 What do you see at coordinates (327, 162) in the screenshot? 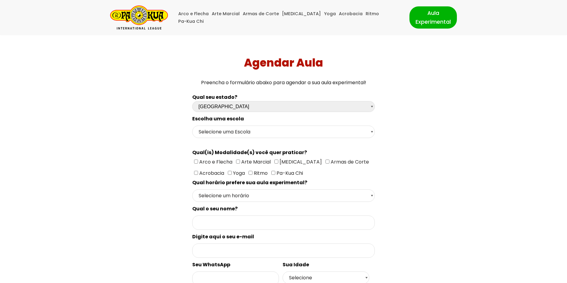
I see `input: Armas de Corte` at bounding box center [327, 162].